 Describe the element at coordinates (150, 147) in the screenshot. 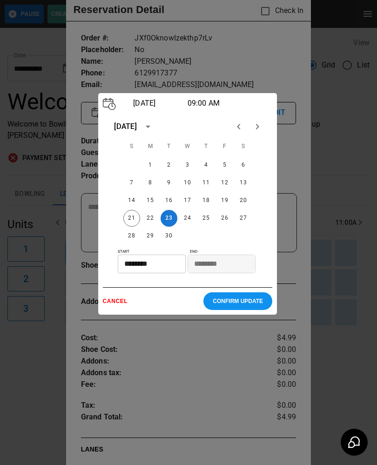

I see `span: Monday` at that location.